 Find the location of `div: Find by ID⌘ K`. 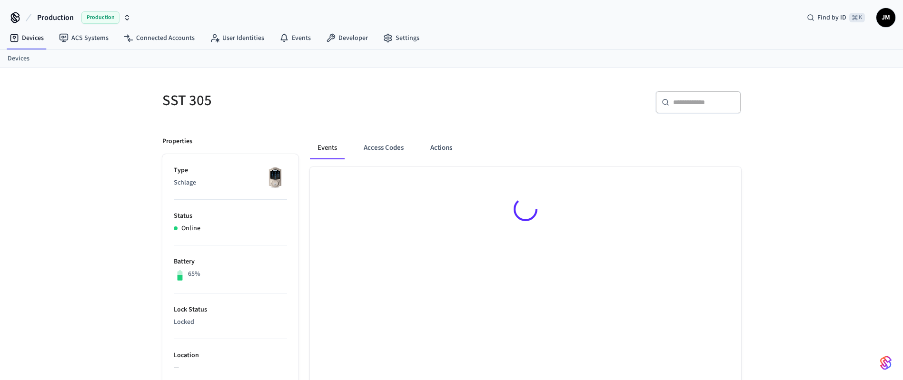

div: Find by ID⌘ K is located at coordinates (836, 18).